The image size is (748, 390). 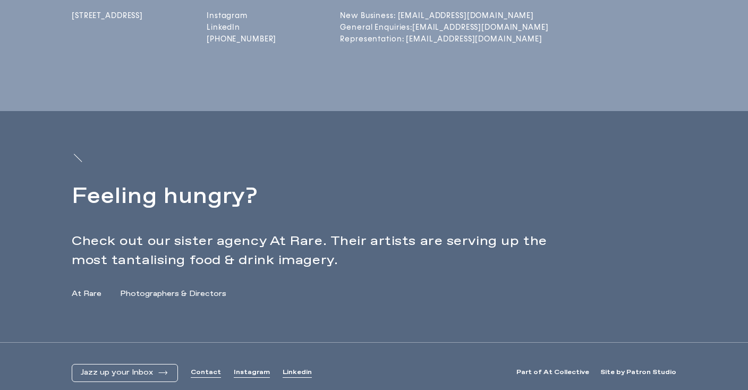 I want to click on a: At Rare, so click(x=87, y=294).